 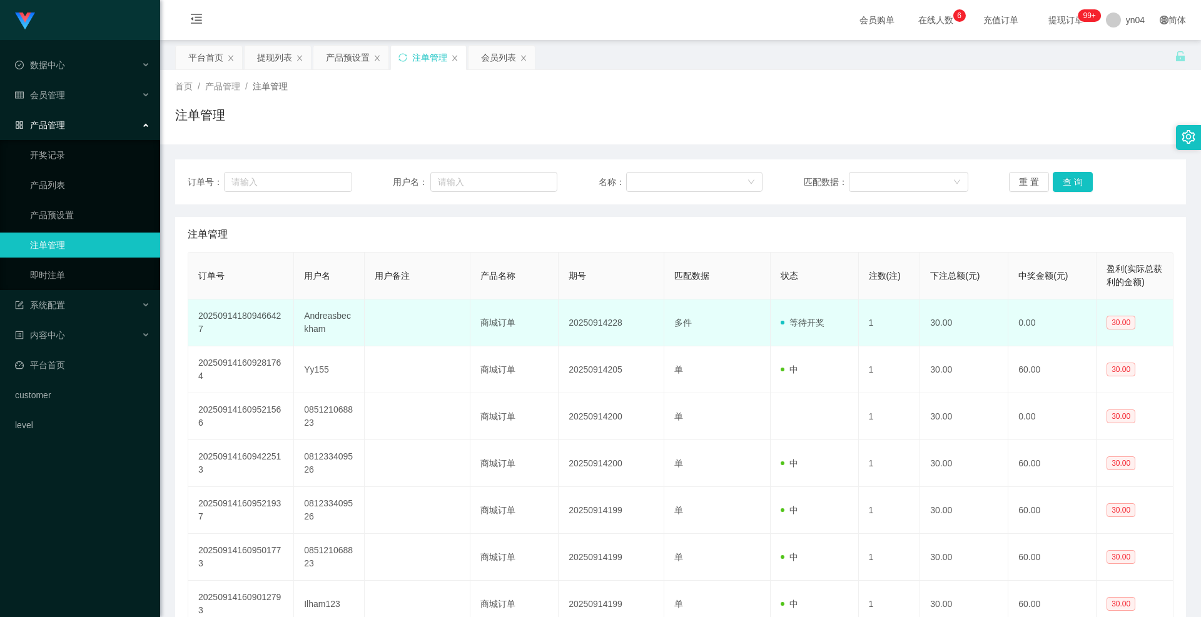 I want to click on span: 会员管理, so click(x=40, y=95).